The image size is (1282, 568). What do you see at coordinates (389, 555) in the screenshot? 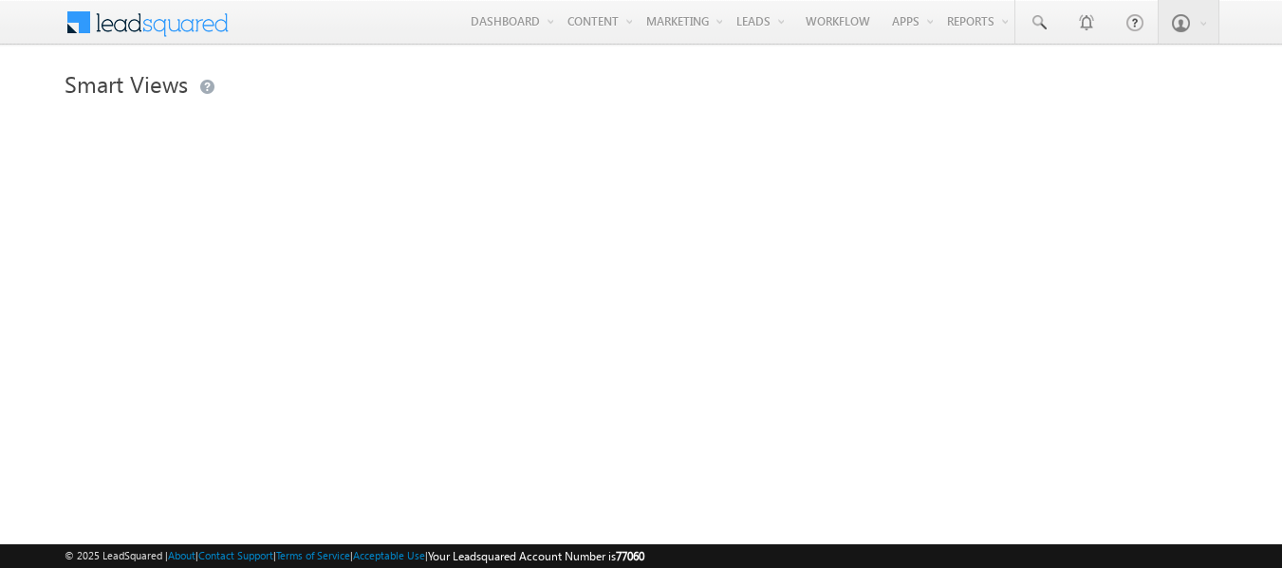
I see `a: Acceptable Use` at bounding box center [389, 555].